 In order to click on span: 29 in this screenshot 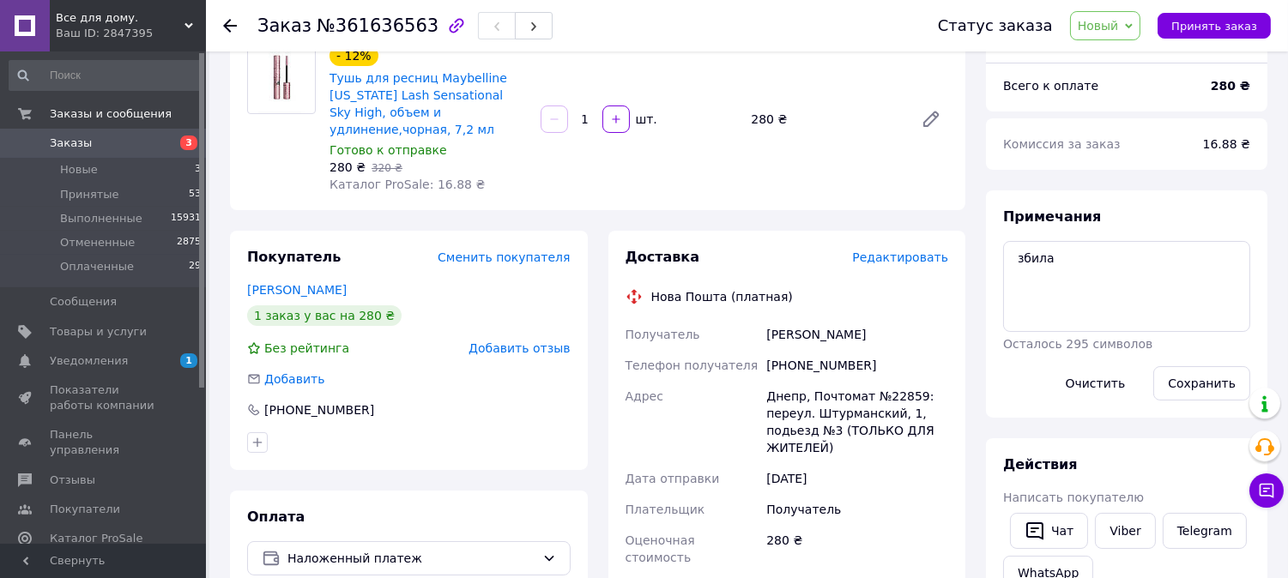, I will do `click(195, 267)`.